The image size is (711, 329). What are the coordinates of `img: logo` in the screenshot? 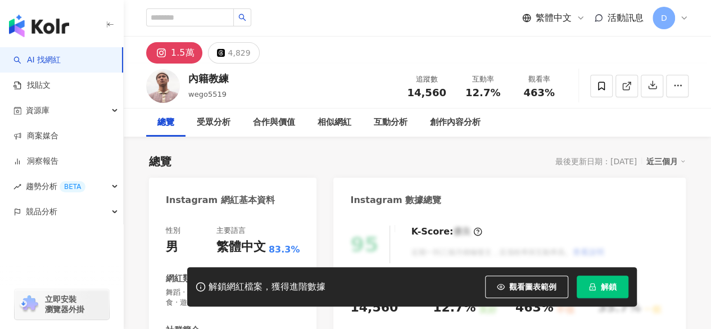 It's located at (39, 26).